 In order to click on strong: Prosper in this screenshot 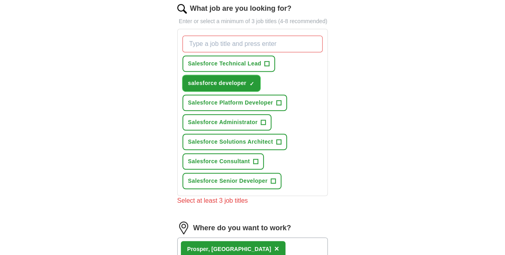, I will do `click(198, 249)`.